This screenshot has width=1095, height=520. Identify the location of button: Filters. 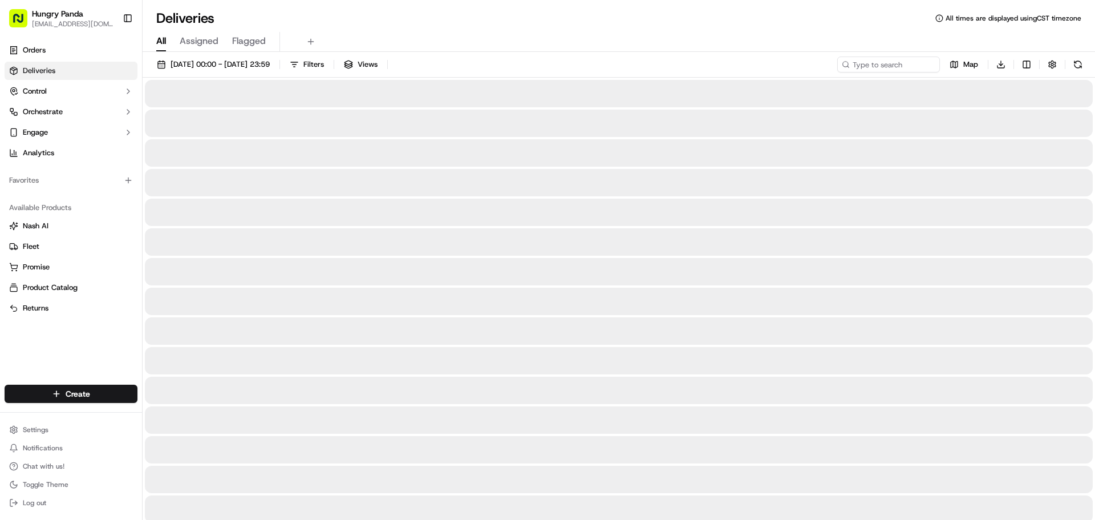
(307, 64).